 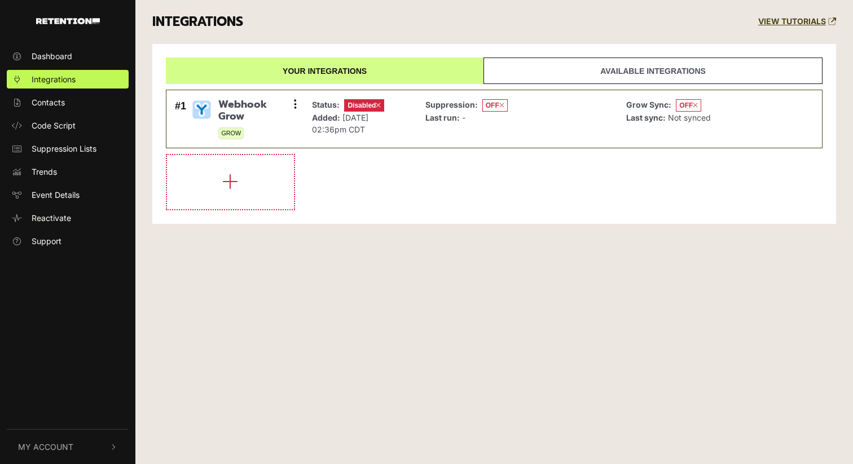 I want to click on span: Contacts, so click(x=48, y=102).